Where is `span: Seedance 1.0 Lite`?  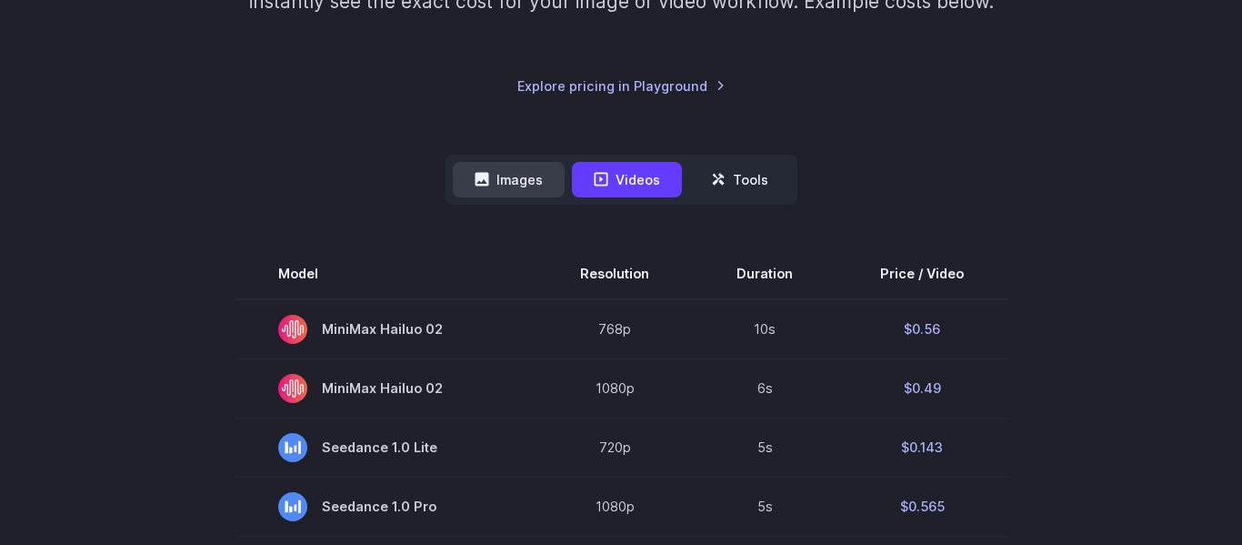 span: Seedance 1.0 Lite is located at coordinates (386, 447).